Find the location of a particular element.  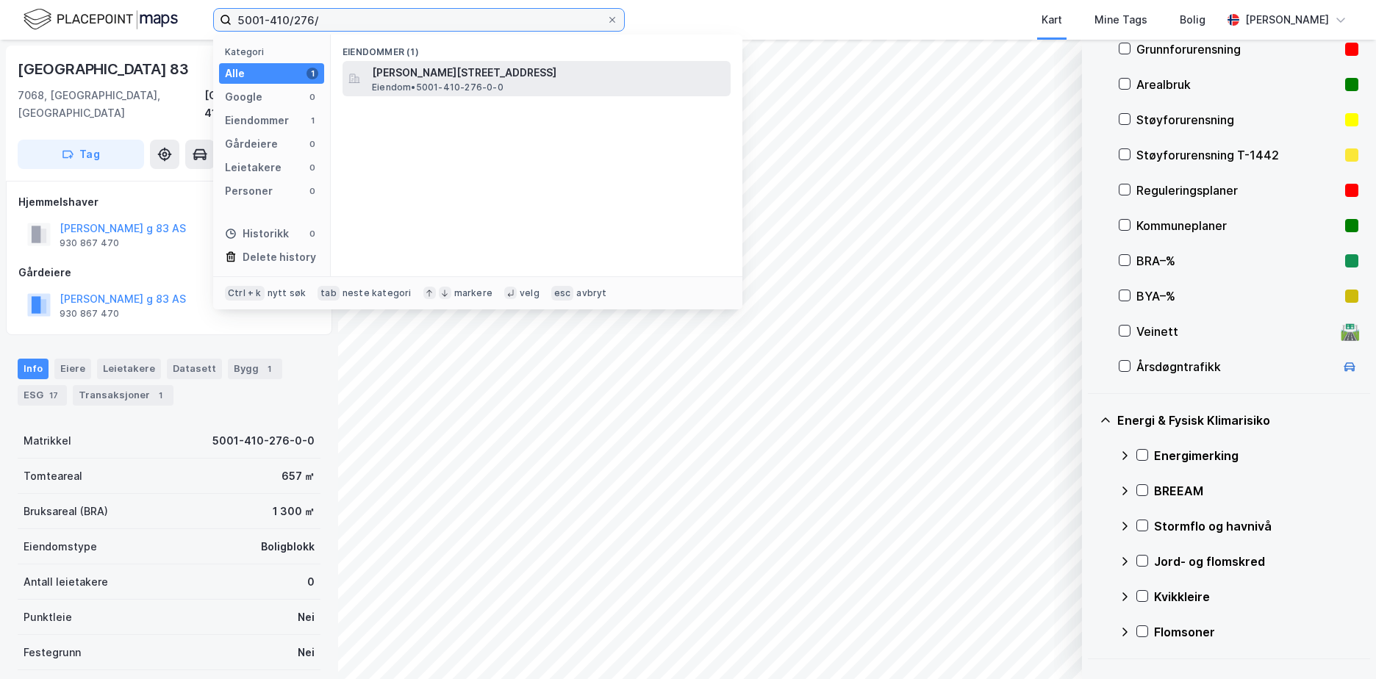

div: Stormflo og havnivå is located at coordinates (1256, 526).